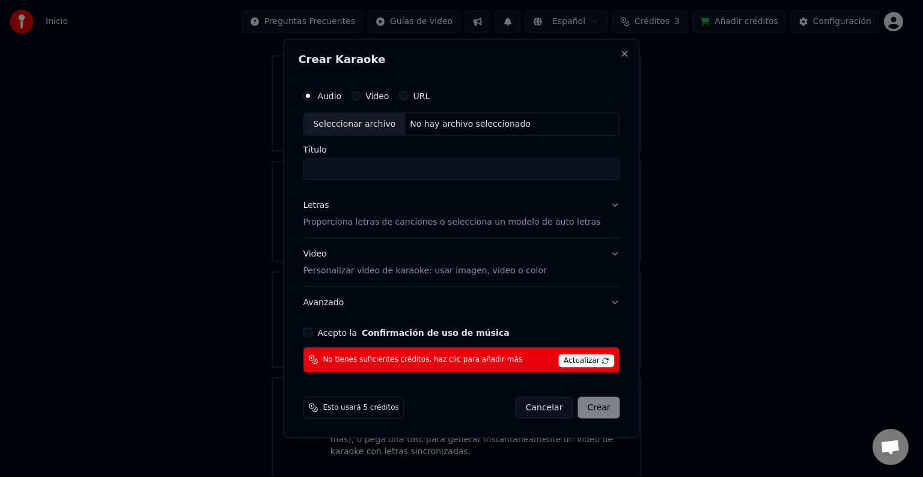 The width and height of the screenshot is (923, 477). What do you see at coordinates (586, 360) in the screenshot?
I see `span: Actualizar` at bounding box center [586, 360].